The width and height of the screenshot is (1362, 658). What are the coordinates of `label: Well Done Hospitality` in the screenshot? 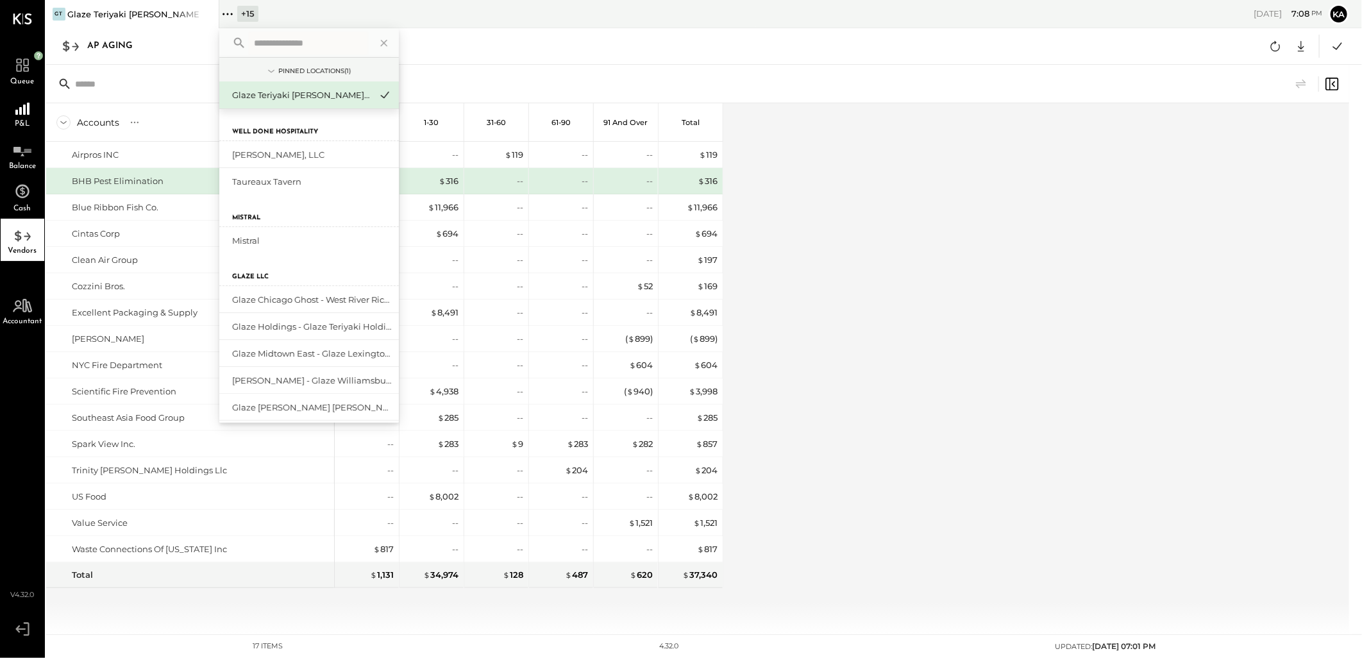 It's located at (275, 132).